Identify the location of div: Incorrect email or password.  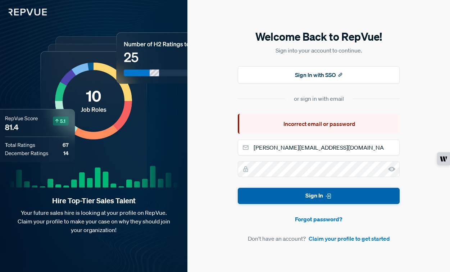
(319, 124).